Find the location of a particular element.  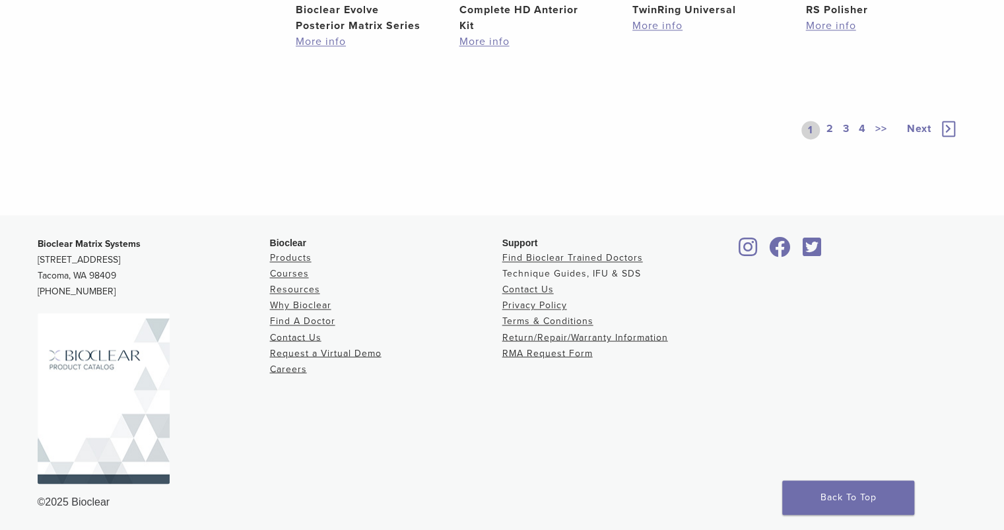

a: Careers is located at coordinates (288, 368).